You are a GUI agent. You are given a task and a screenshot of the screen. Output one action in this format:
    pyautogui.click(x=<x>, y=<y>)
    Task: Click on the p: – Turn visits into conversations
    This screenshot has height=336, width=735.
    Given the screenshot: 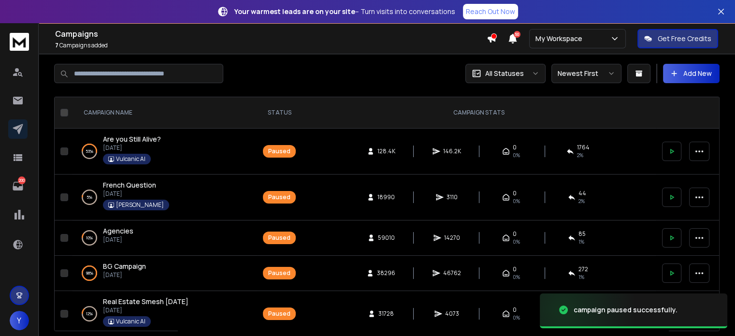 What is the action you would take?
    pyautogui.click(x=345, y=12)
    